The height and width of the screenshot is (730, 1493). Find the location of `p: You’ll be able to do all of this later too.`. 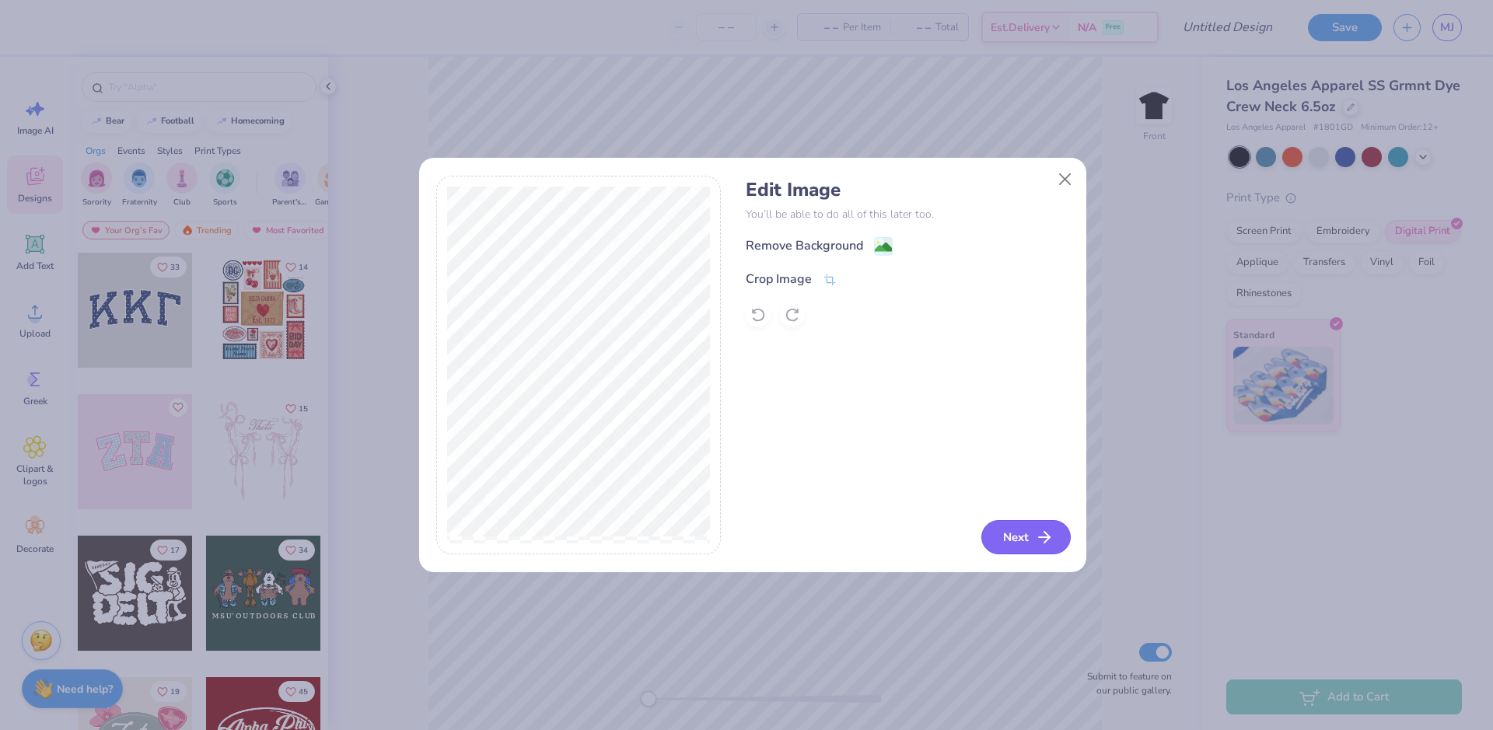

p: You’ll be able to do all of this later too. is located at coordinates (907, 214).